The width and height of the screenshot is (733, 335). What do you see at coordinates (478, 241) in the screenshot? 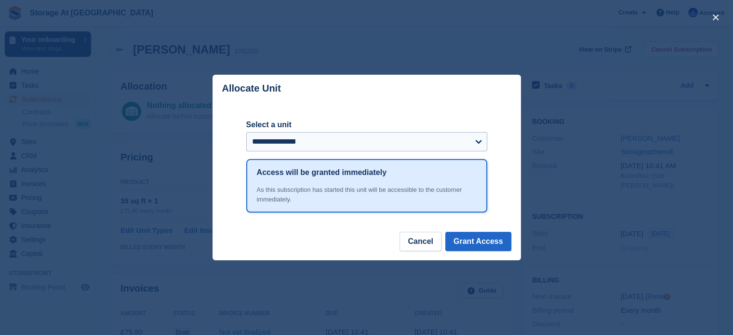
I see `button: Grant Access` at bounding box center [478, 241].